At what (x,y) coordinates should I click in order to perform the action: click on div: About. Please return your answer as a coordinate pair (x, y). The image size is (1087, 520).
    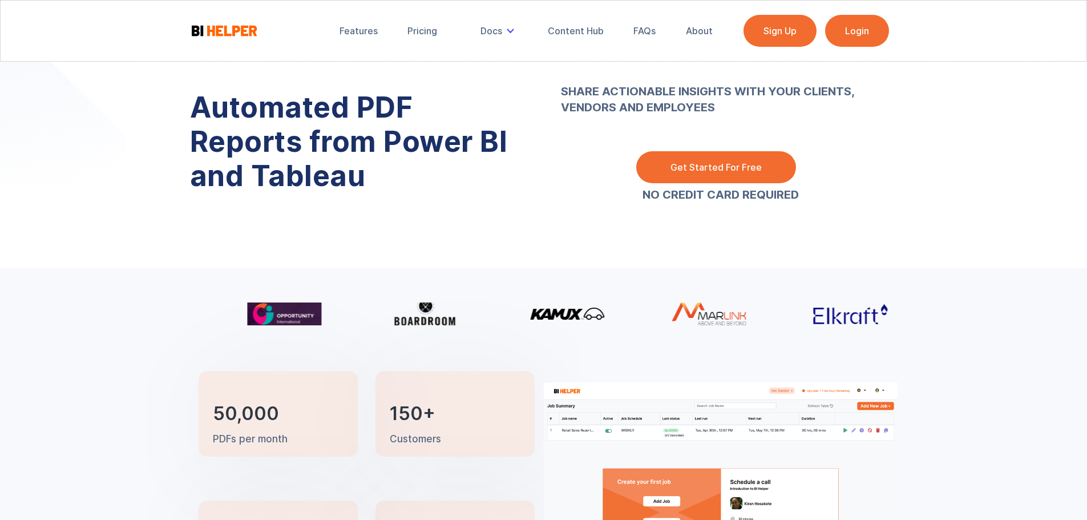
    Looking at the image, I should click on (699, 31).